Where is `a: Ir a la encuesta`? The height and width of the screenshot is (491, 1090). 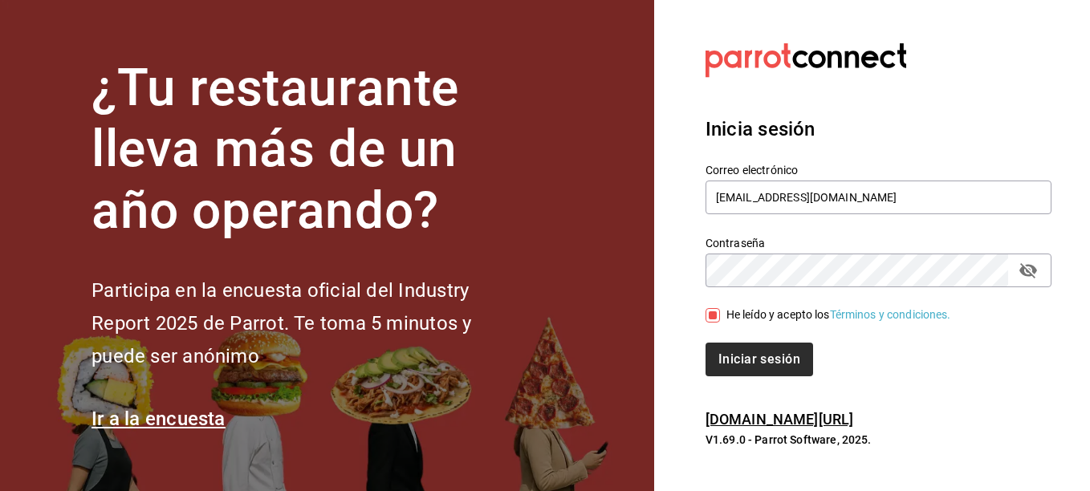
a: Ir a la encuesta is located at coordinates (158, 419).